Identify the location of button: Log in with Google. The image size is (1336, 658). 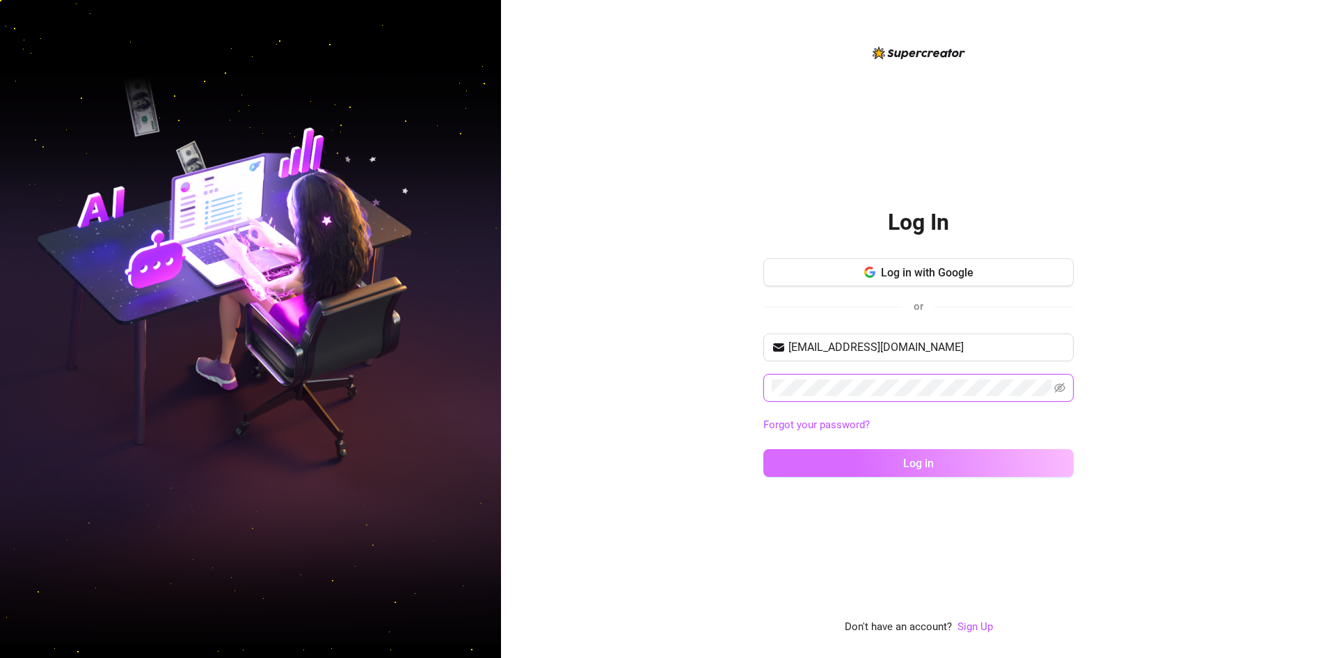
(919, 272).